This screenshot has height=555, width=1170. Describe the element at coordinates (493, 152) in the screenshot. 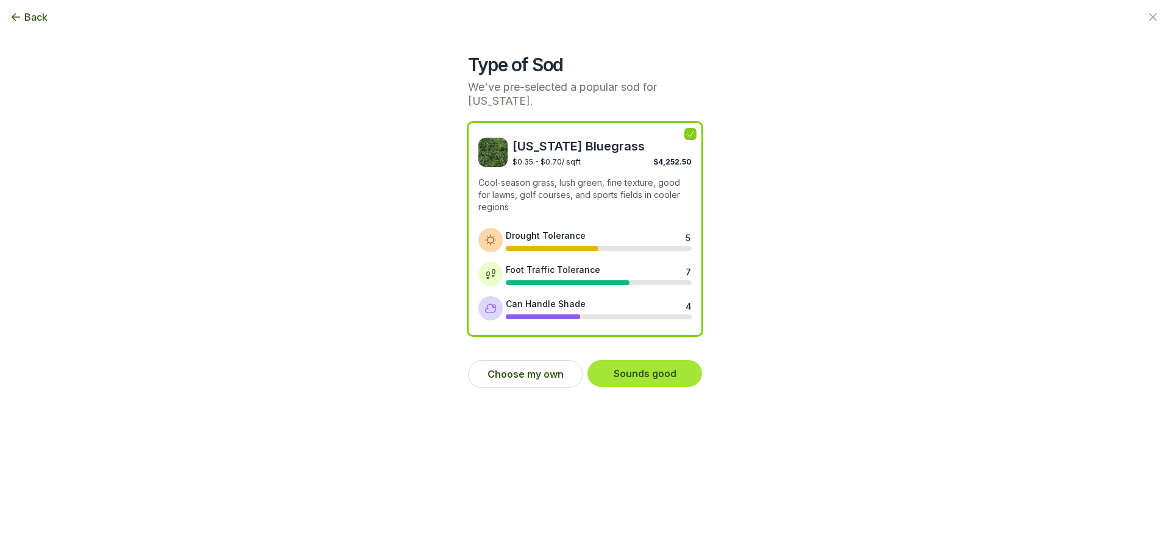

I see `img: Kentucky Bluegrass sod image` at that location.